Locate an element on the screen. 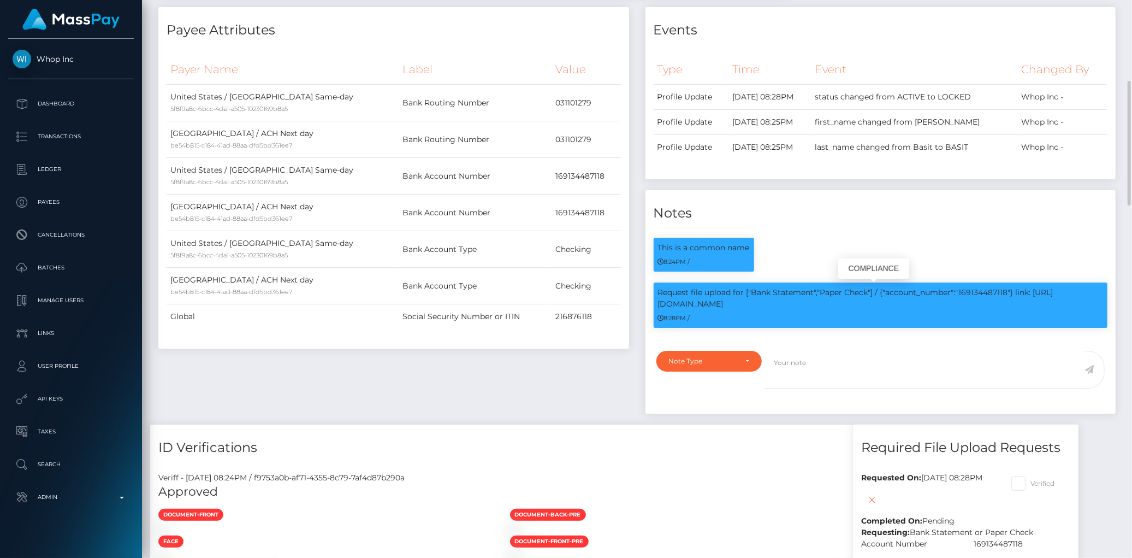  div: Note Type is located at coordinates (703, 361).